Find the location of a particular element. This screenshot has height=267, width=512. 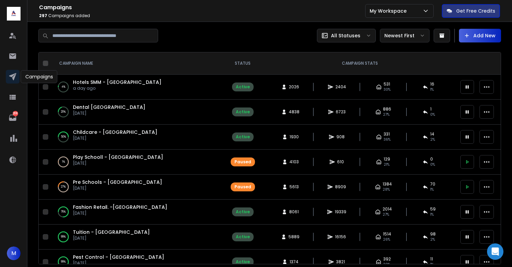

span: 1374 is located at coordinates (294, 262).